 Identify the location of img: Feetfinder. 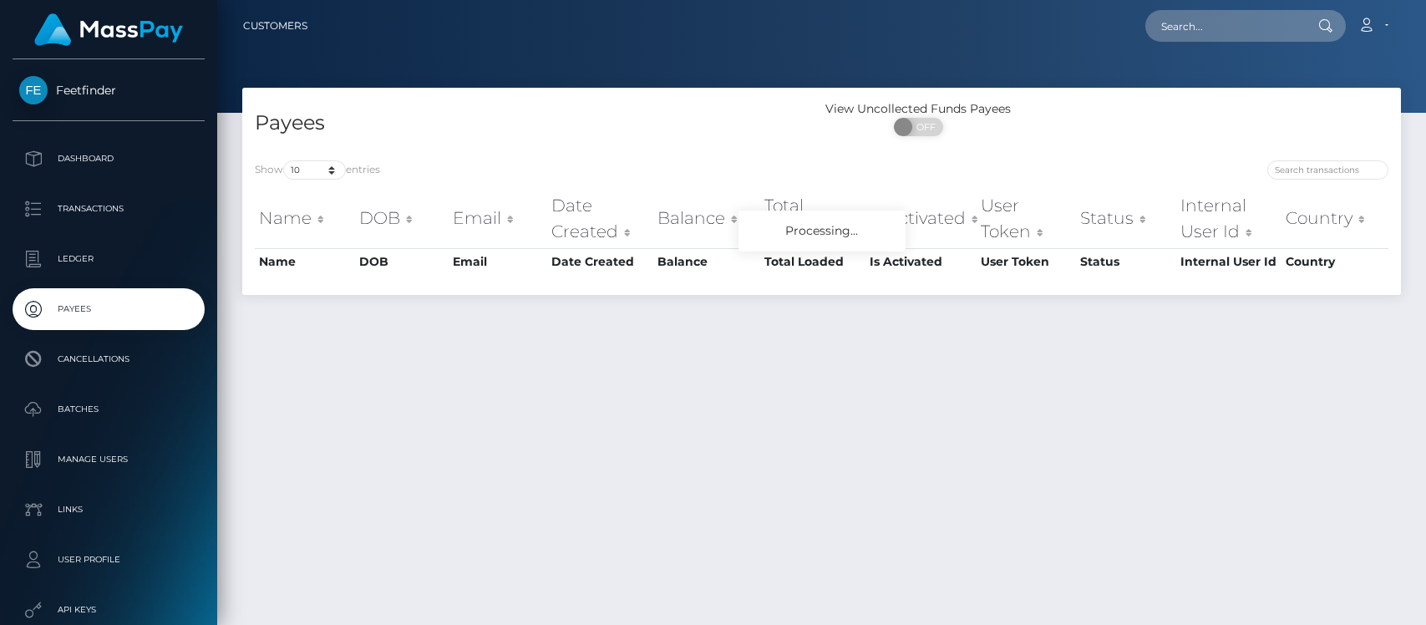
(33, 90).